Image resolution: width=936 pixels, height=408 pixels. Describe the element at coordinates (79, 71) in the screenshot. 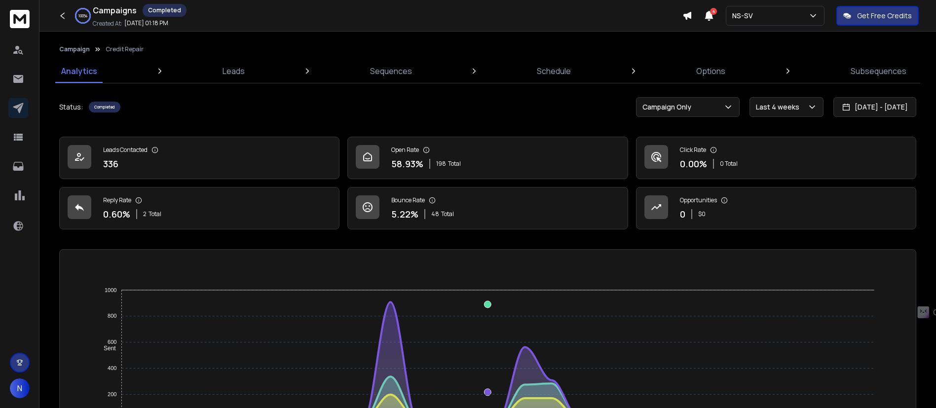

I see `p: Analytics` at that location.